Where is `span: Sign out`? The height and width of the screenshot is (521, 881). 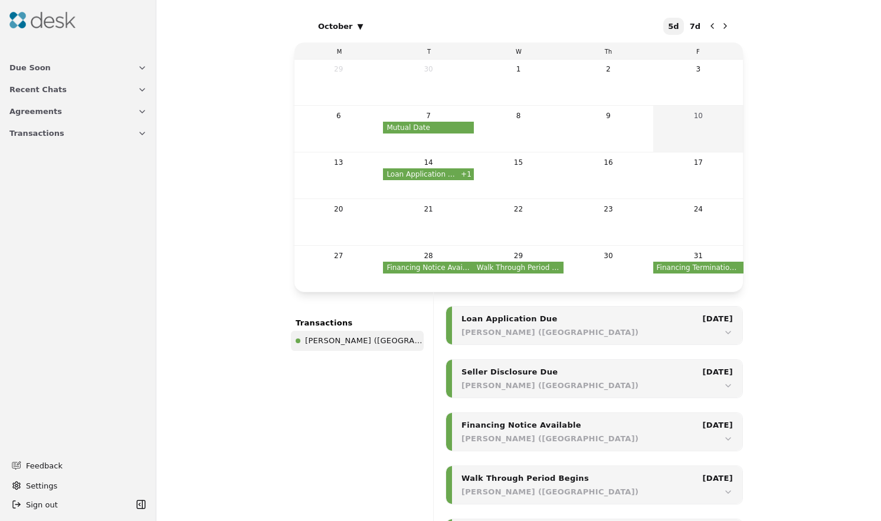 span: Sign out is located at coordinates (42, 504).